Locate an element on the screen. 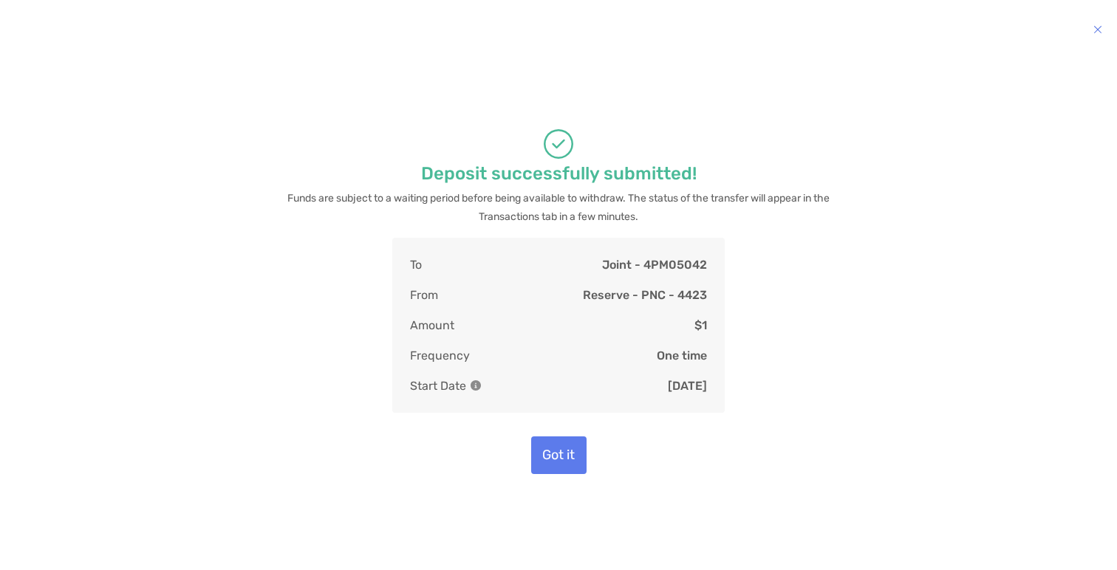  p: Funds are subject to a waiting period before being available to withdraw. The status of the trans... is located at coordinates (559, 208).